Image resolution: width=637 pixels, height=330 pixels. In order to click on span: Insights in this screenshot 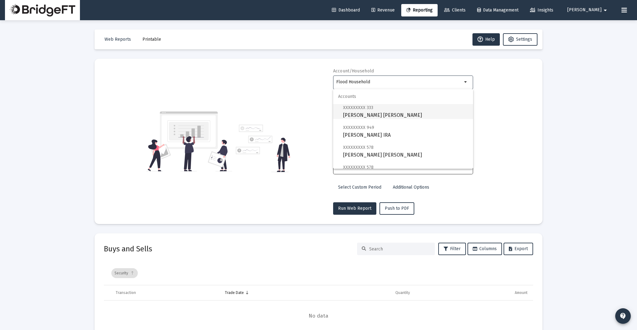, I will do `click(541, 10)`.